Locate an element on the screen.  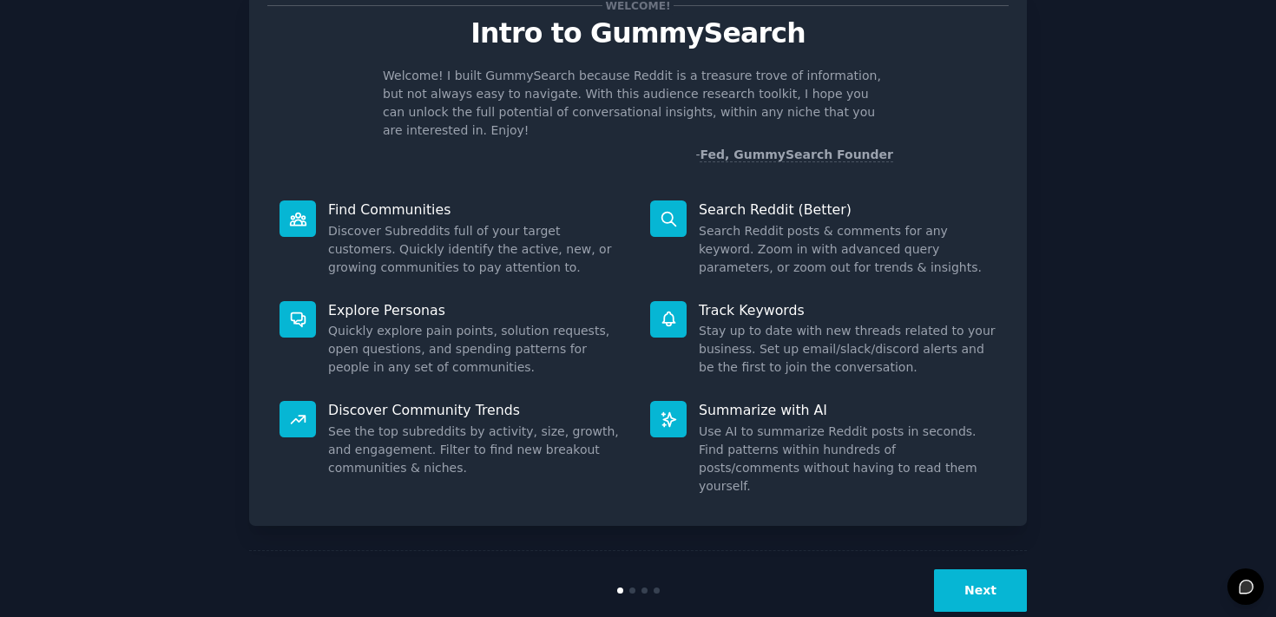
p: Intro to GummySearch is located at coordinates (638, 33).